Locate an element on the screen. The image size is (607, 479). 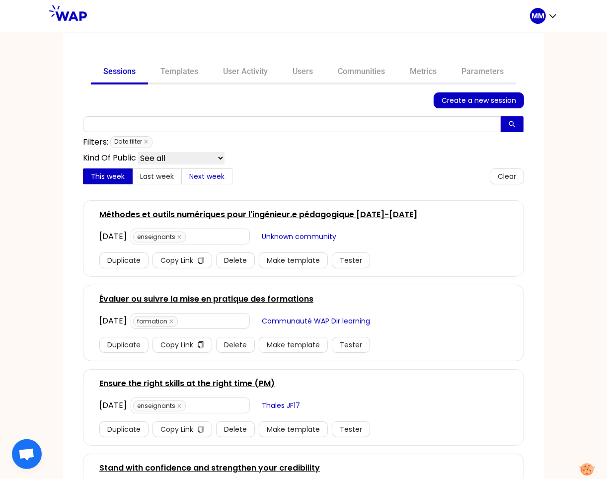
span: Next week is located at coordinates (207, 176).